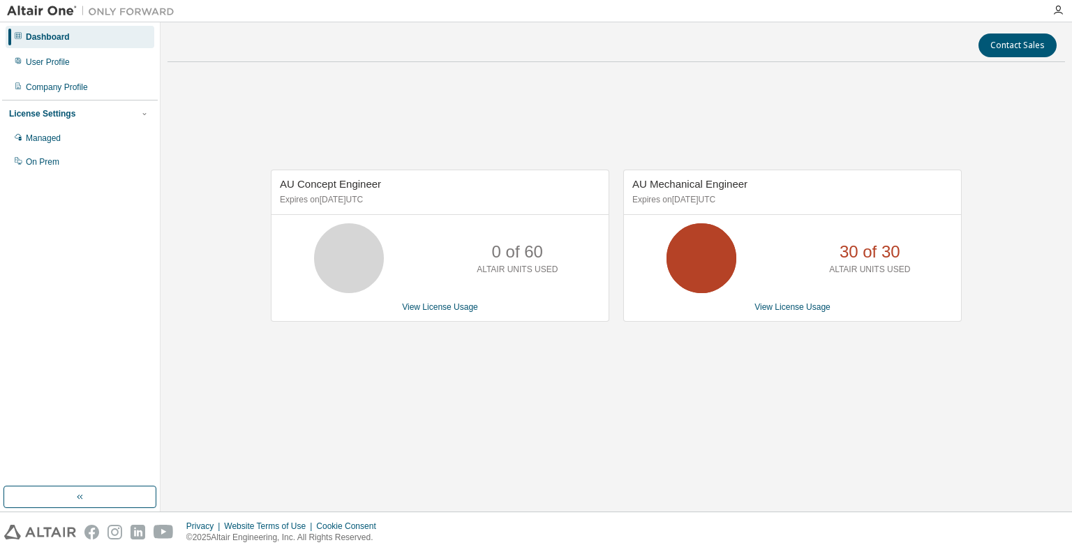  I want to click on div: Dashboard, so click(47, 37).